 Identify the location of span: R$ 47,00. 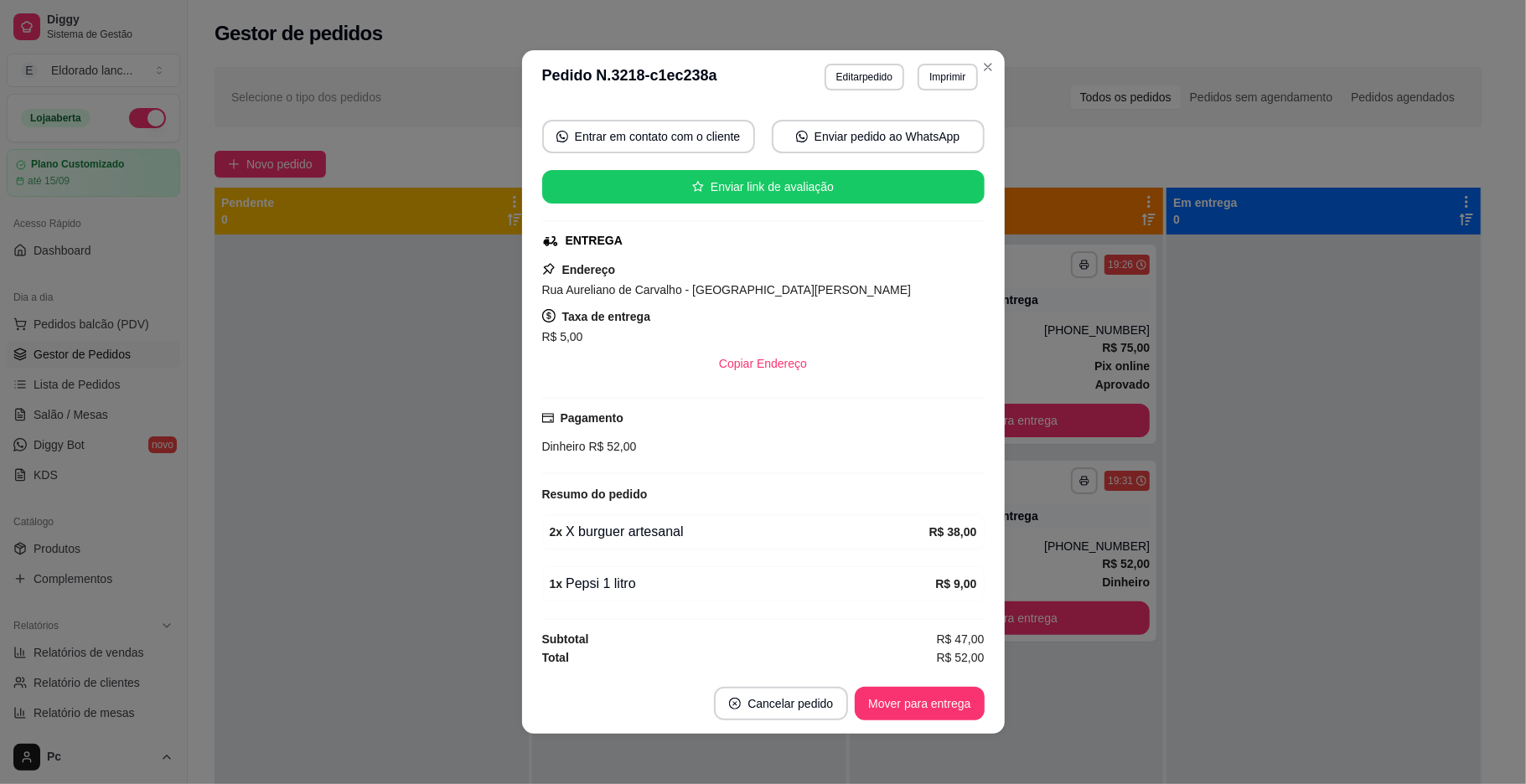
(960, 639).